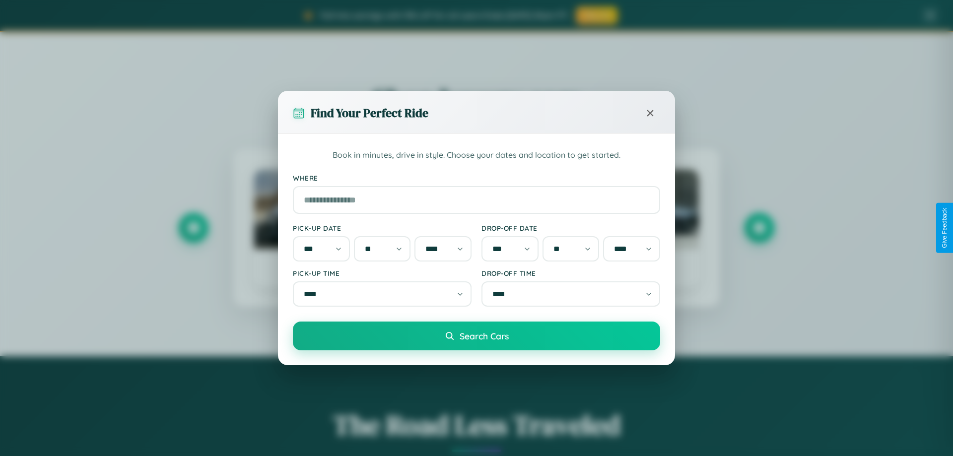 This screenshot has width=953, height=456. I want to click on label: Pick-up Time, so click(382, 273).